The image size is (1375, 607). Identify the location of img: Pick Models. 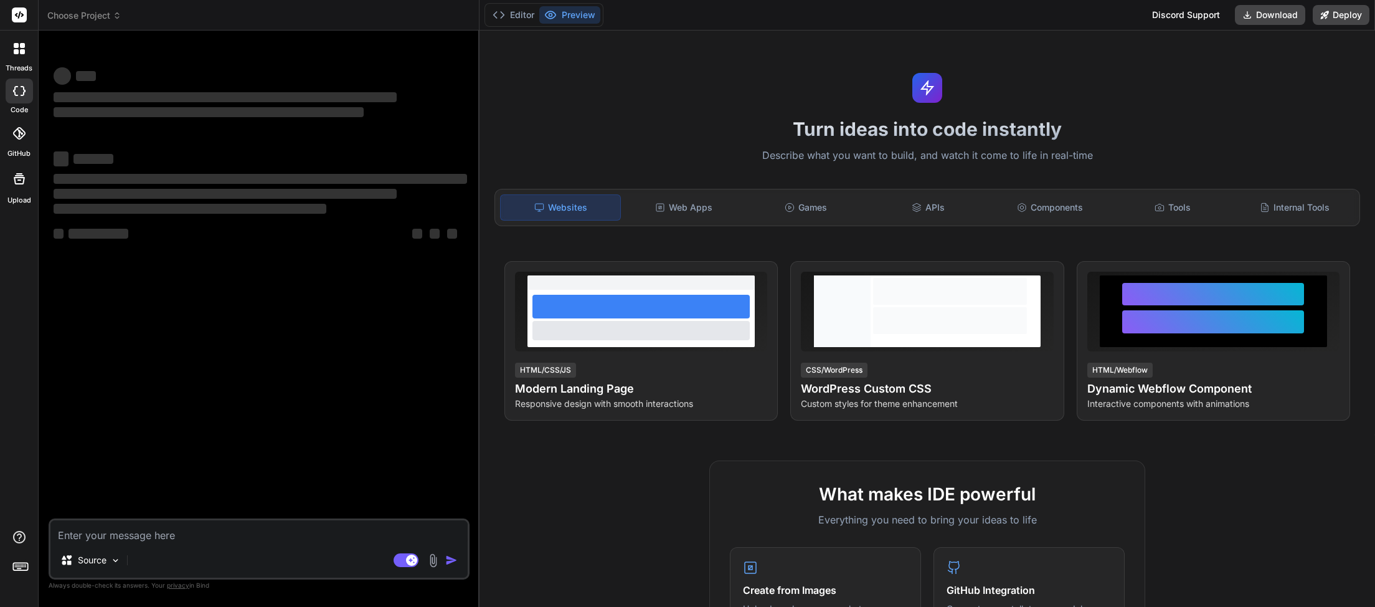
(115, 560).